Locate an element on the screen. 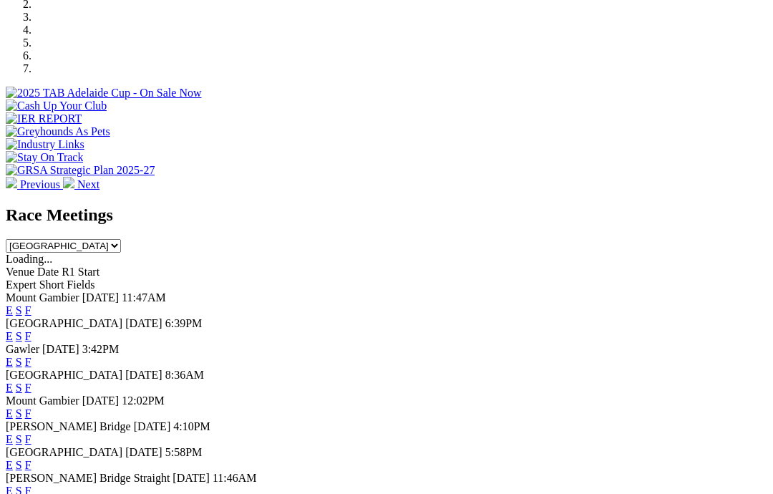  img: Greyhounds As Pets is located at coordinates (58, 132).